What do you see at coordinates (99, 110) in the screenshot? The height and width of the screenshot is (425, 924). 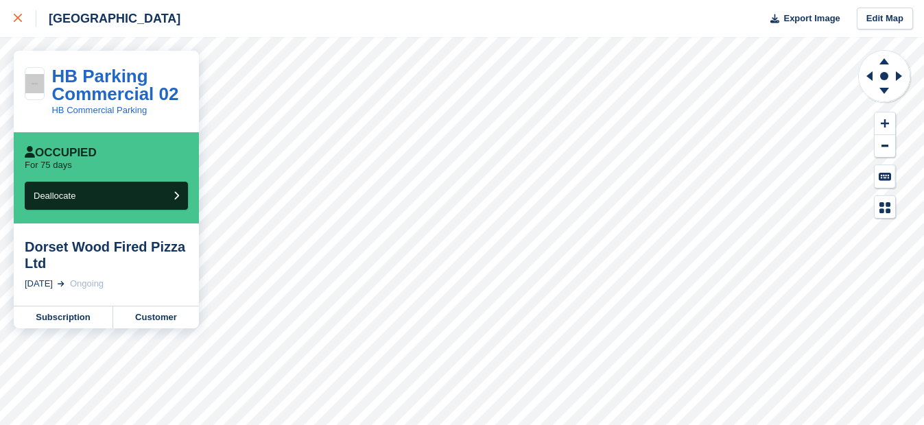 I see `a: HB Commercial Parking` at bounding box center [99, 110].